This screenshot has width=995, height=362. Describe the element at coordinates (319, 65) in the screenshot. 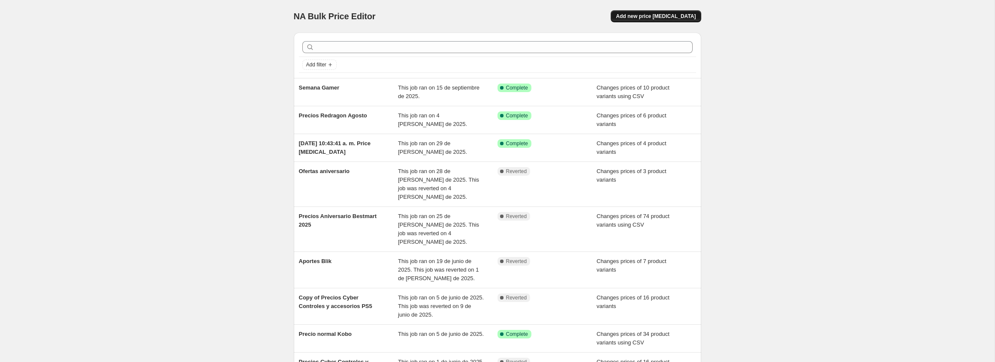

I see `button: Add filter` at that location.